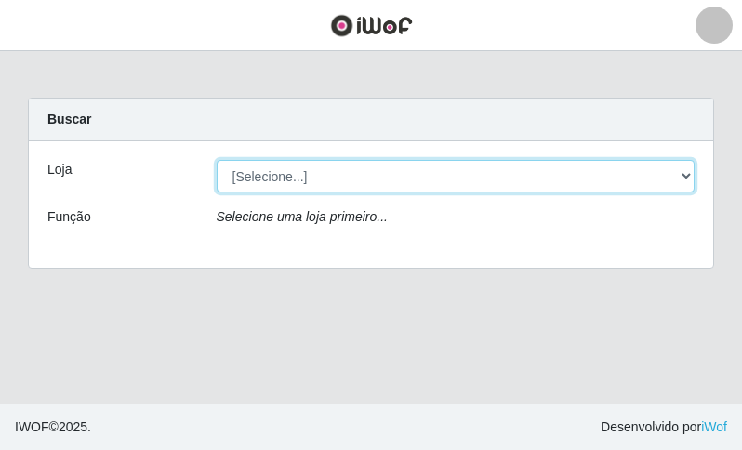 The image size is (742, 450). Describe the element at coordinates (69, 217) in the screenshot. I see `label: Função` at that location.